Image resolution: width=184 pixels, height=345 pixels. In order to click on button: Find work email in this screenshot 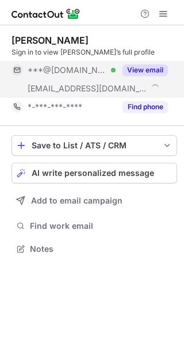, I will do `click(94, 226)`.